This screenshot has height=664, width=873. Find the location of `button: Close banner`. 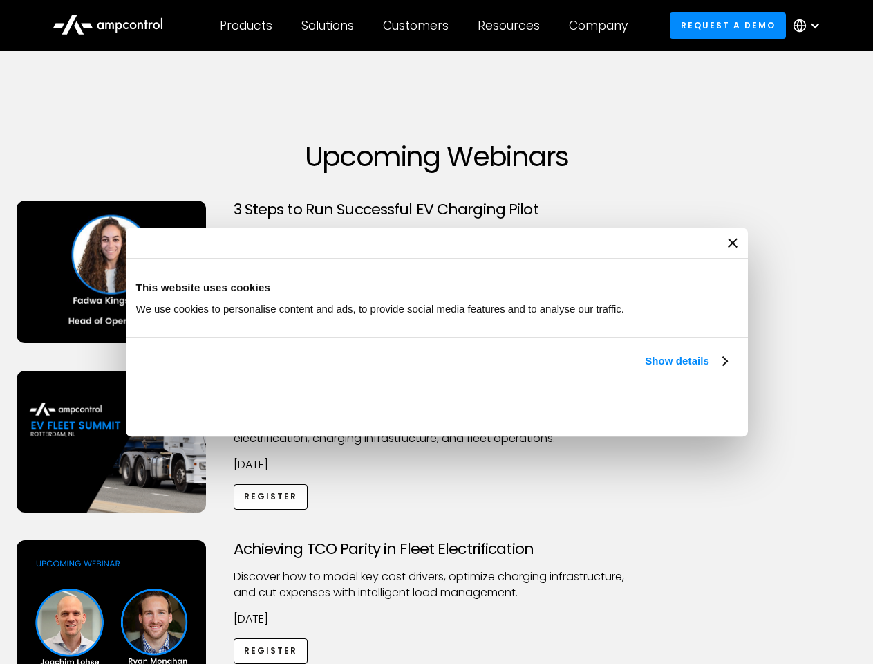

button: Close banner is located at coordinates (733, 243).